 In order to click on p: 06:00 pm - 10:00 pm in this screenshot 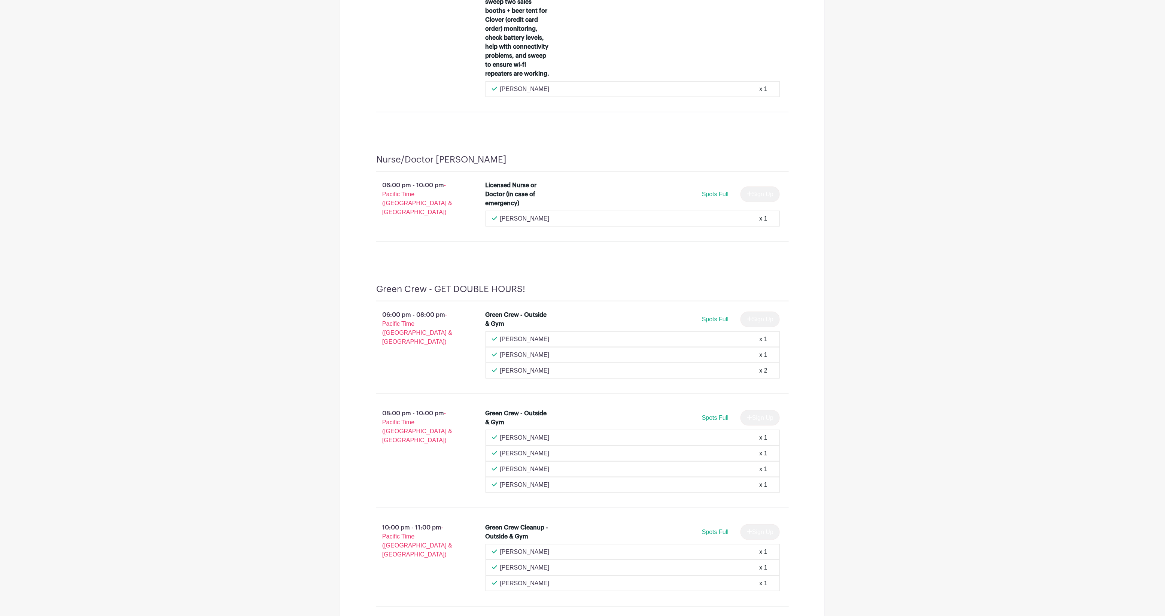, I will do `click(419, 199)`.